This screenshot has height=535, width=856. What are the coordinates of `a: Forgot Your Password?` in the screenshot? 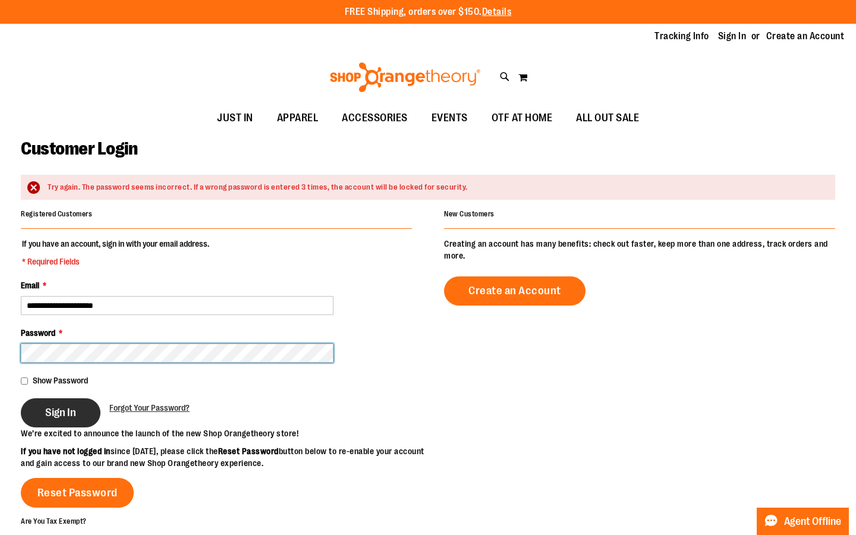 It's located at (149, 408).